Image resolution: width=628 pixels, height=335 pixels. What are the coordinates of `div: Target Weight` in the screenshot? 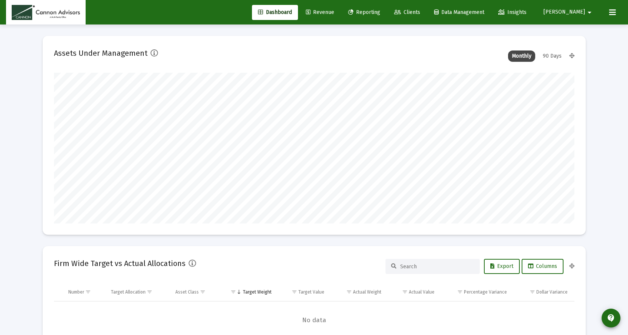 It's located at (257, 292).